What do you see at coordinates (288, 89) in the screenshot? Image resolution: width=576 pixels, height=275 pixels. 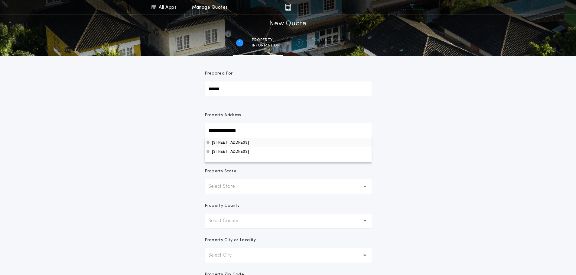 I see `input: Prepared For` at bounding box center [288, 89].